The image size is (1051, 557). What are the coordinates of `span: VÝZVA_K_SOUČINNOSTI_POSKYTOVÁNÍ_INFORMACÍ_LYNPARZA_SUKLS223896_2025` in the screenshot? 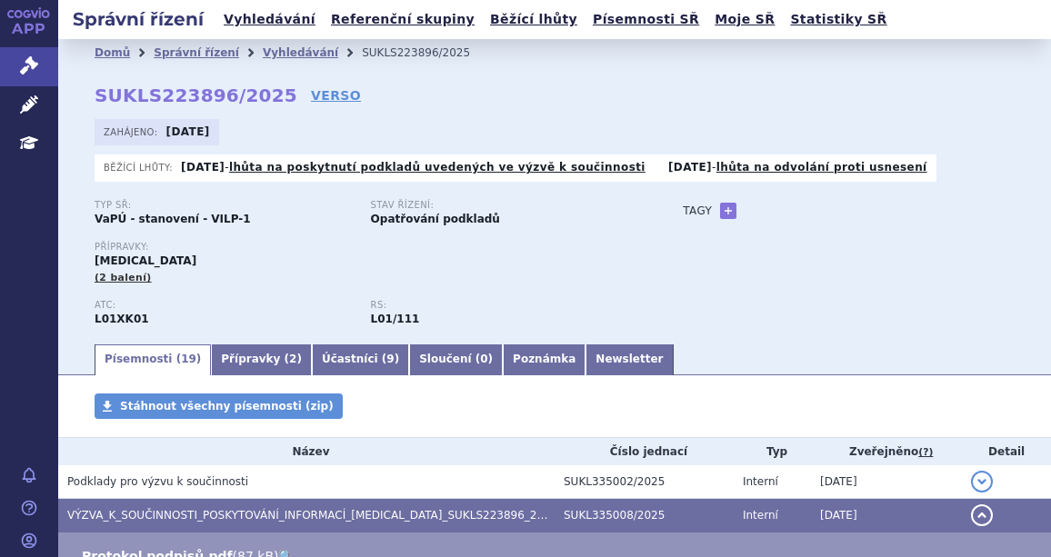 It's located at (312, 515).